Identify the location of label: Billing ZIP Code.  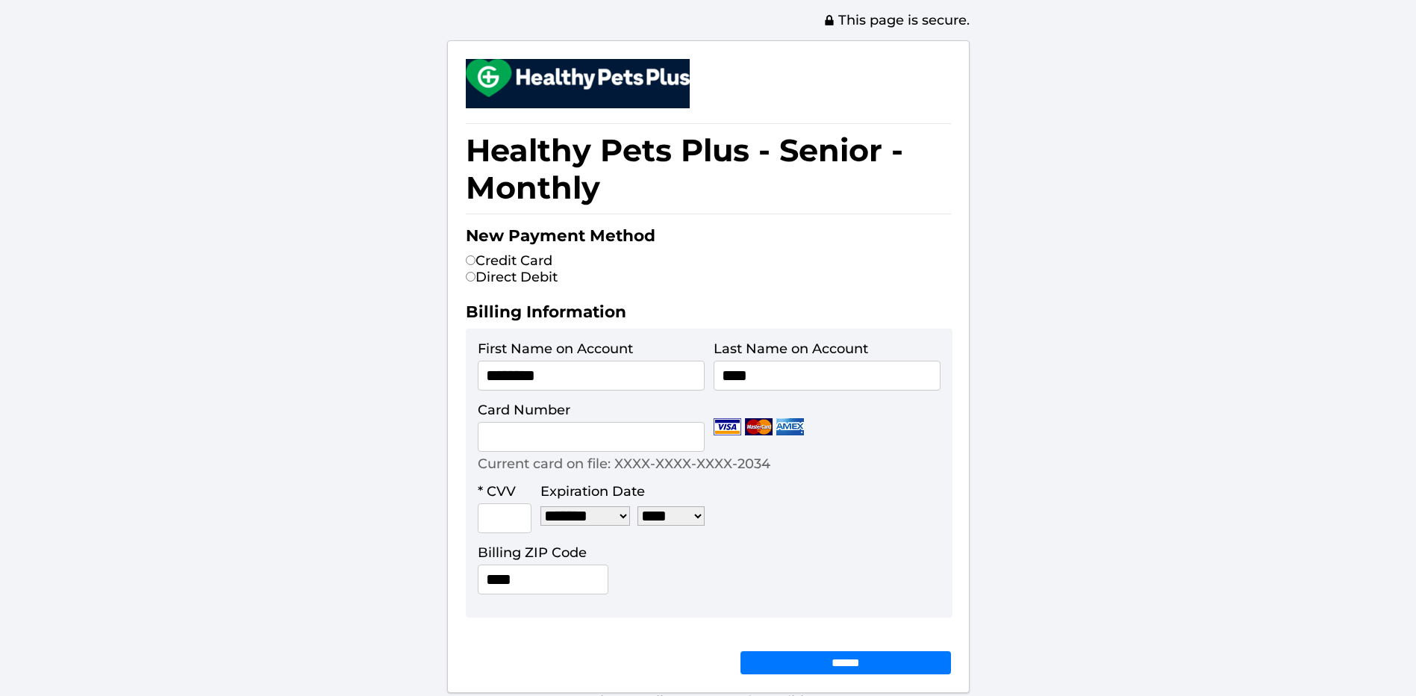
(532, 552).